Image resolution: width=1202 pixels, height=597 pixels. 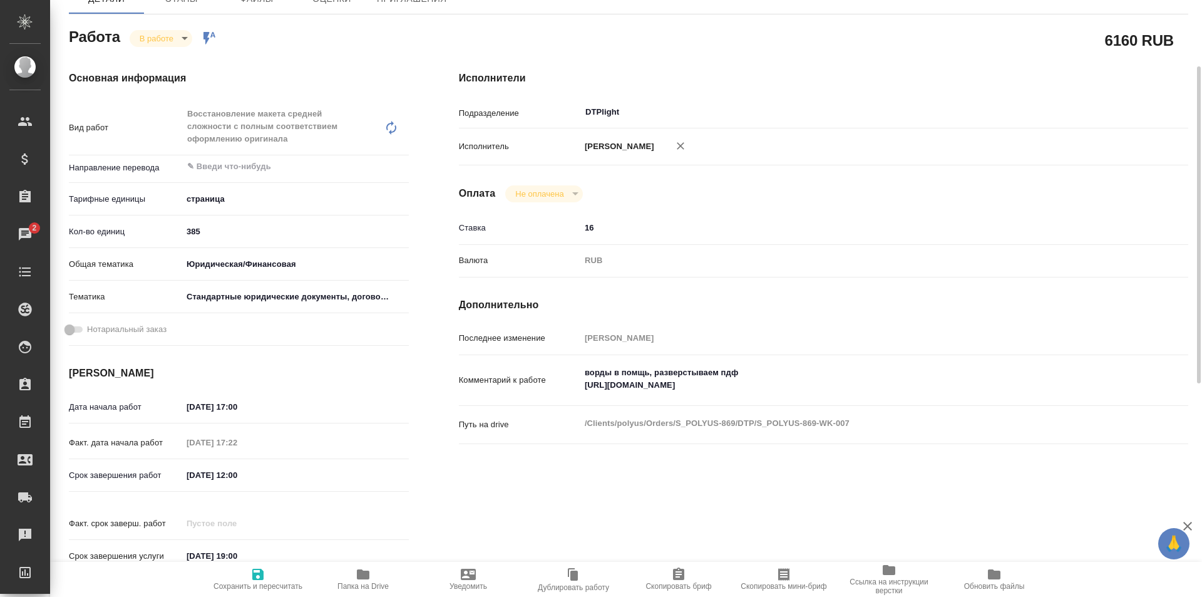 I want to click on button: Обновить файлы, so click(x=994, y=579).